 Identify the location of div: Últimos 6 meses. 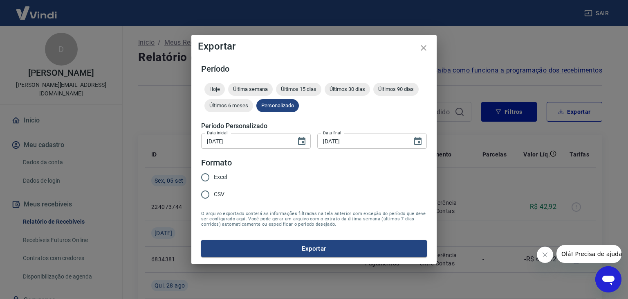
(229, 106).